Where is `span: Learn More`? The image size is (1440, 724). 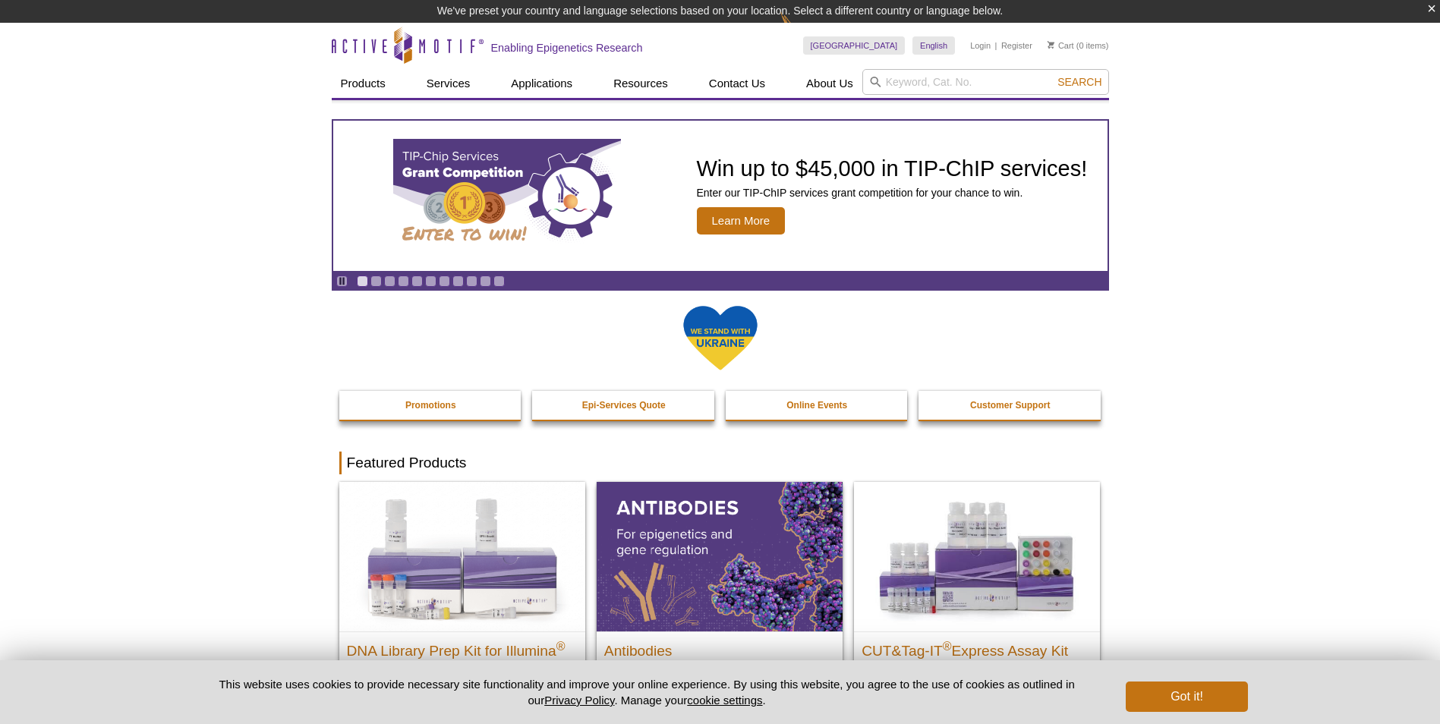 span: Learn More is located at coordinates (741, 221).